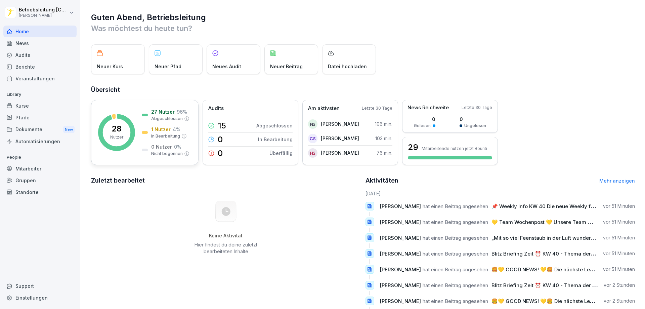  I want to click on p: Hier findest du deine zuletzt bearbeiteten Inhalte, so click(226, 248).